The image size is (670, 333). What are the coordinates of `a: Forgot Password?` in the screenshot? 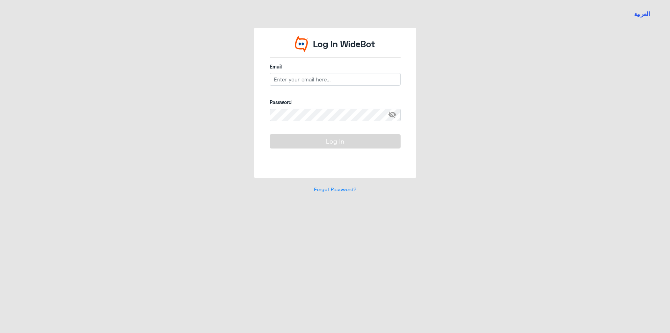 It's located at (335, 189).